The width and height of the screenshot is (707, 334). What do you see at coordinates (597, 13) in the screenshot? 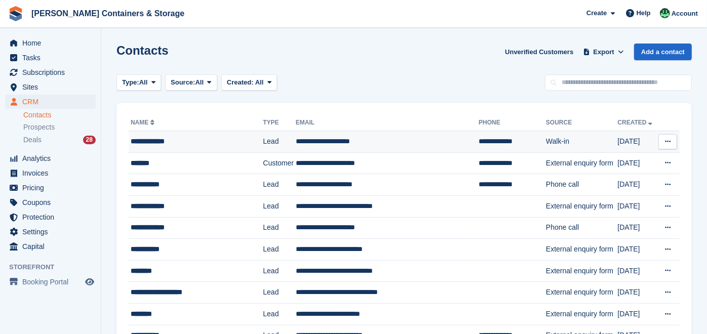
I see `span: Create` at bounding box center [597, 13].